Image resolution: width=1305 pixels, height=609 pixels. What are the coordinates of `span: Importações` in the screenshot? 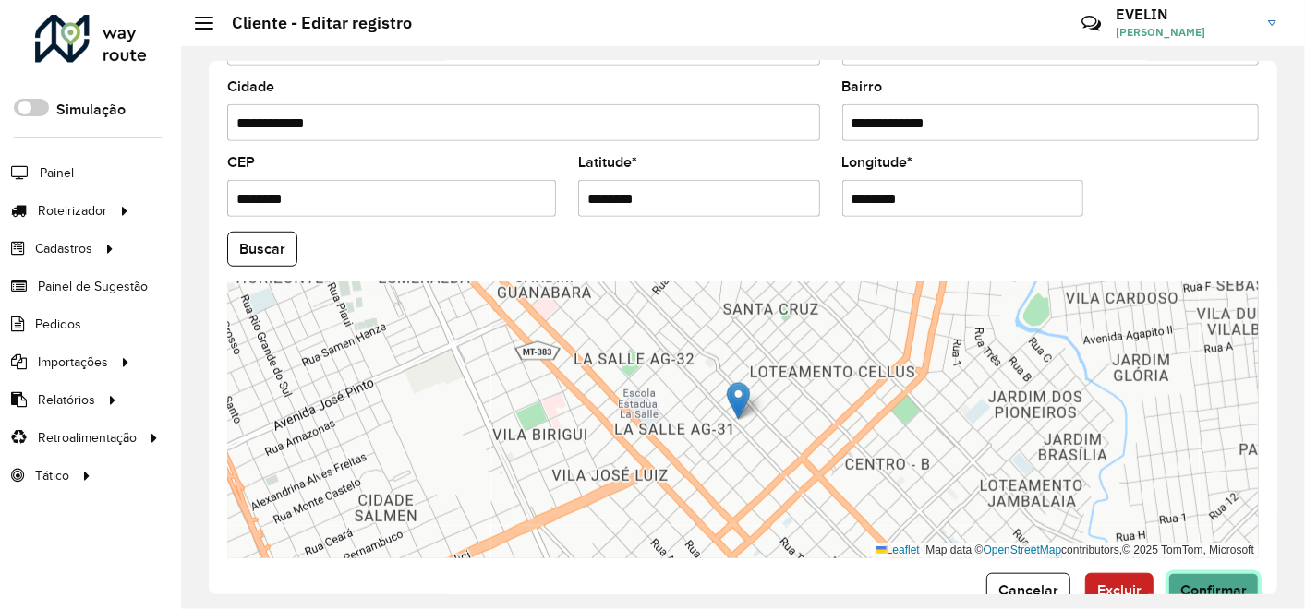 It's located at (73, 362).